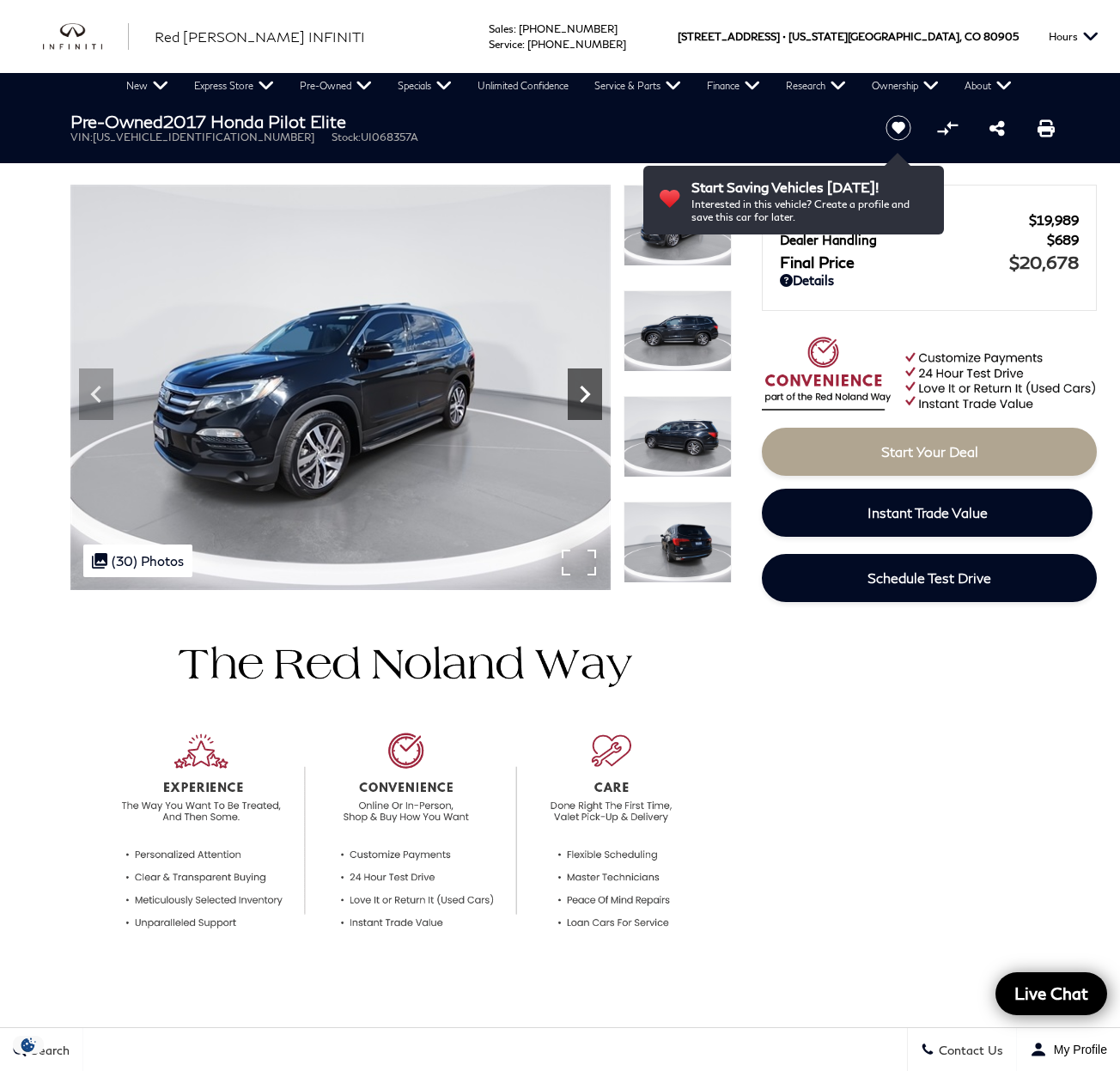 The image size is (1120, 1071). Describe the element at coordinates (1068, 1049) in the screenshot. I see `button: Open user profile menu` at that location.